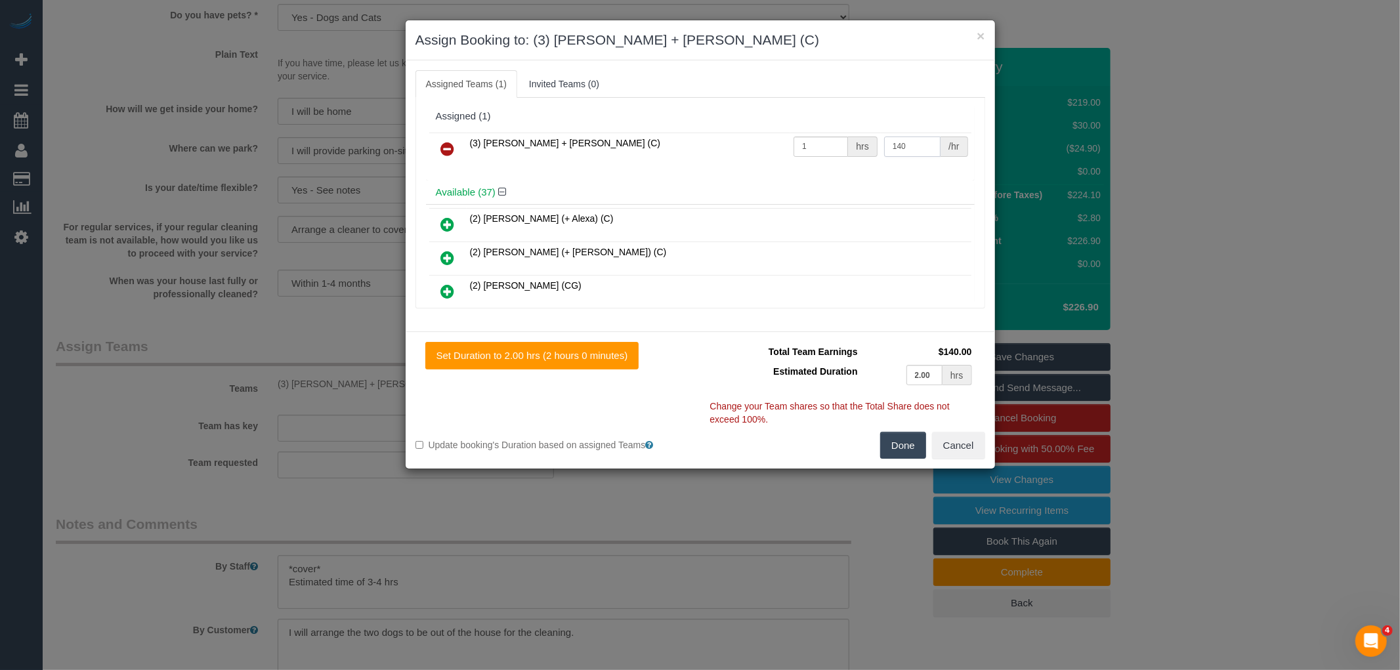 This screenshot has width=1400, height=670. Describe the element at coordinates (701, 116) in the screenshot. I see `div: Assigned (1)` at that location.